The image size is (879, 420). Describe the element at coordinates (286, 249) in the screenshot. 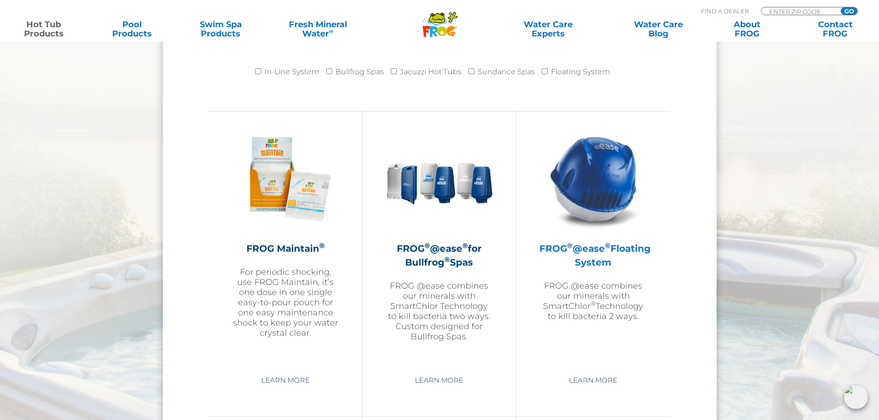

I see `h2: FROG Maintain` at that location.